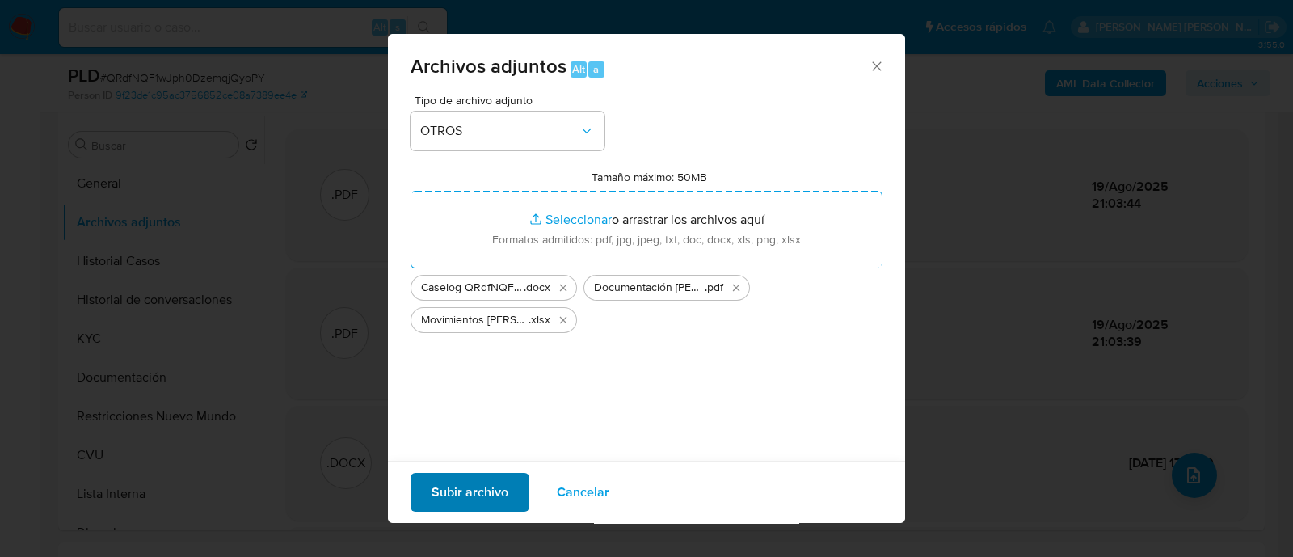 The height and width of the screenshot is (557, 1293). What do you see at coordinates (714, 288) in the screenshot?
I see `span: .pdf` at bounding box center [714, 288].